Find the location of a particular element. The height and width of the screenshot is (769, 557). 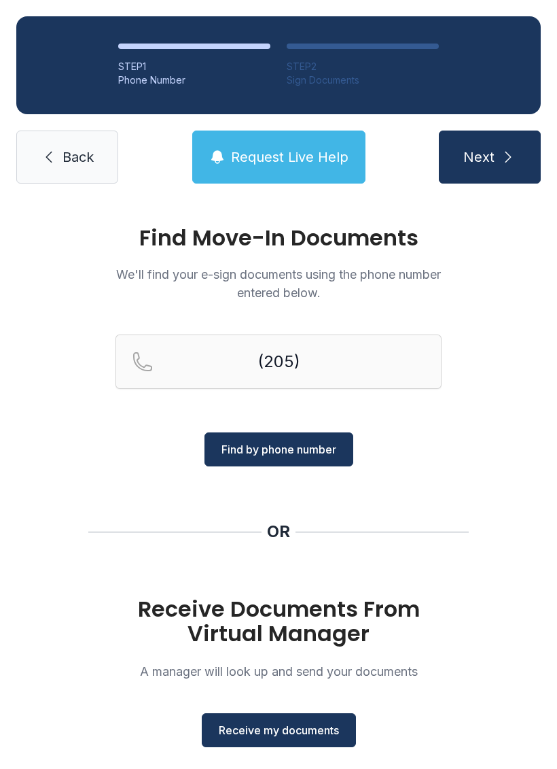

div: Sign Documents is located at coordinates (363, 80).